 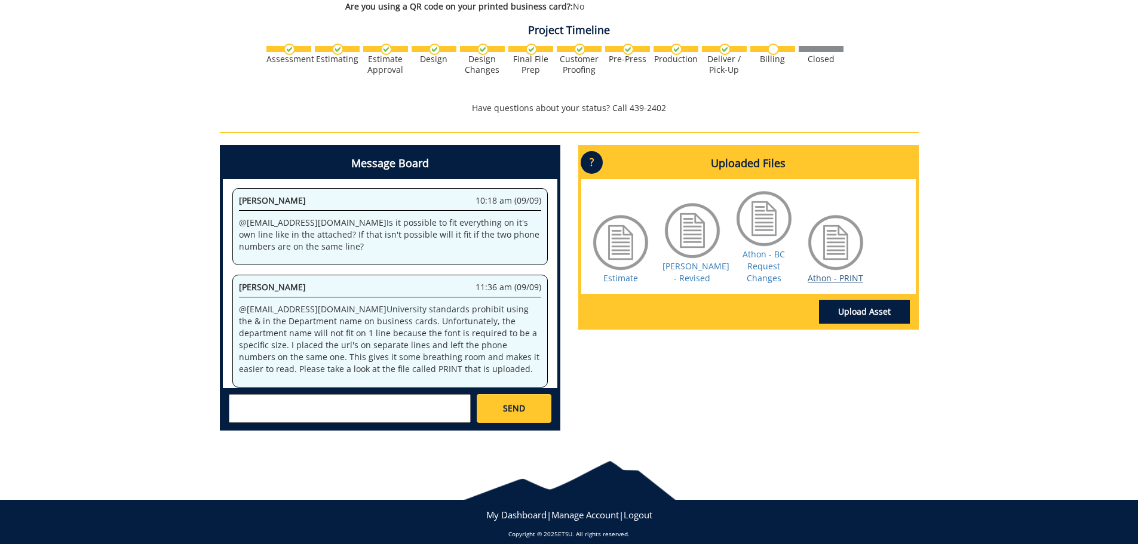 What do you see at coordinates (763, 266) in the screenshot?
I see `a: Athon - BC Request Changes` at bounding box center [763, 266].